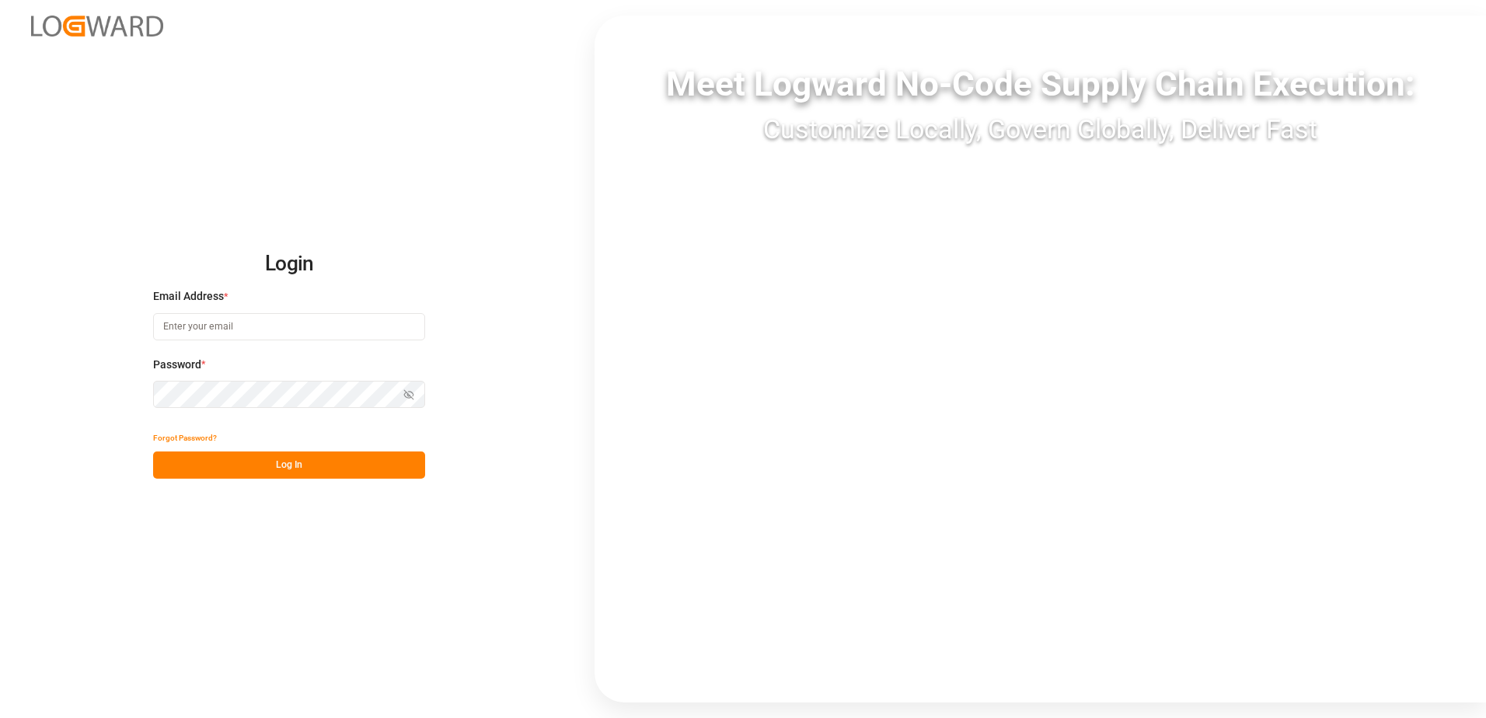  Describe the element at coordinates (185, 438) in the screenshot. I see `button: Forgot Password?` at that location.